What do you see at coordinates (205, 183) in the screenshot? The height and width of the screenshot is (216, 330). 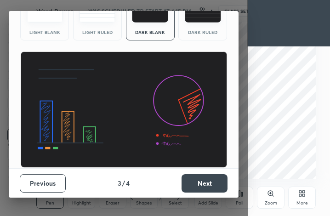 I see `button: Next` at bounding box center [205, 183].